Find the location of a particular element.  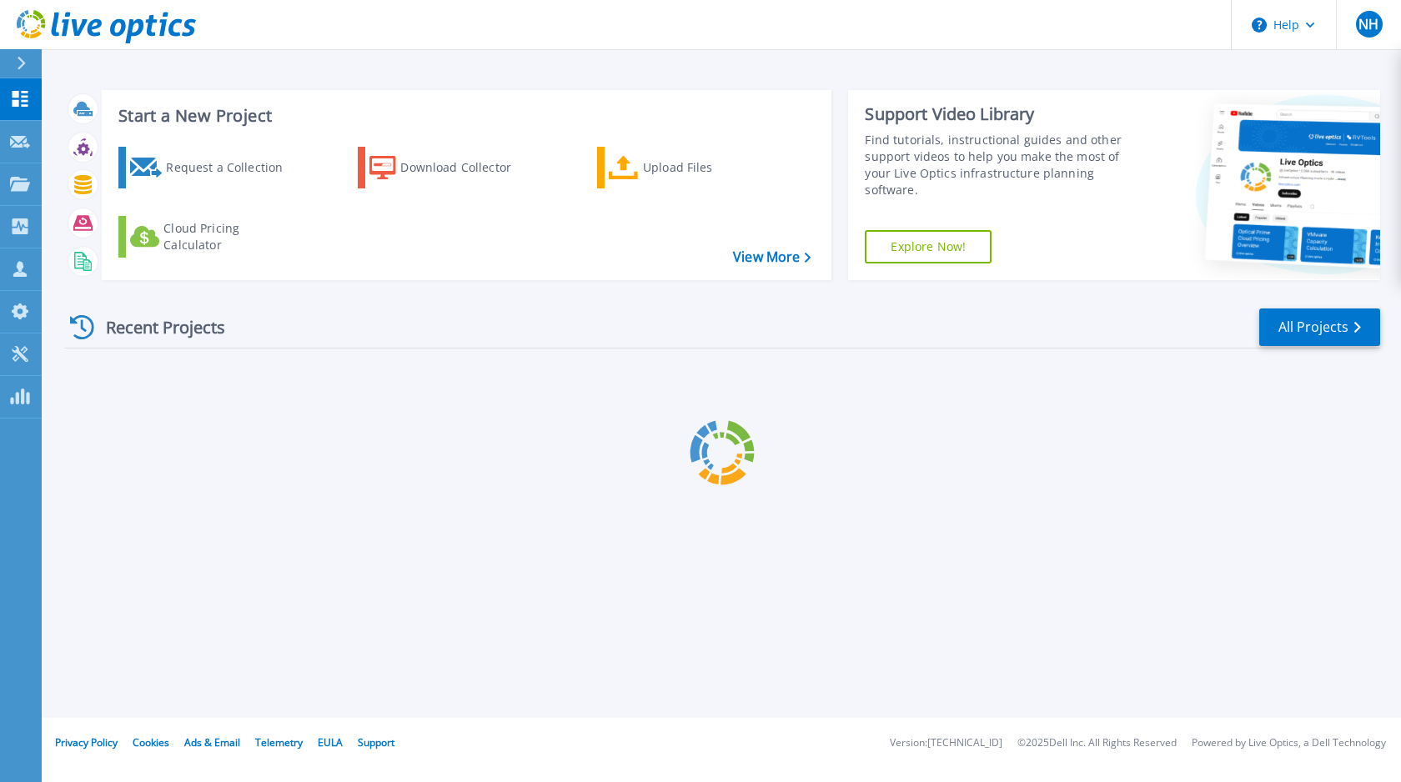

a: EULA is located at coordinates (330, 742).